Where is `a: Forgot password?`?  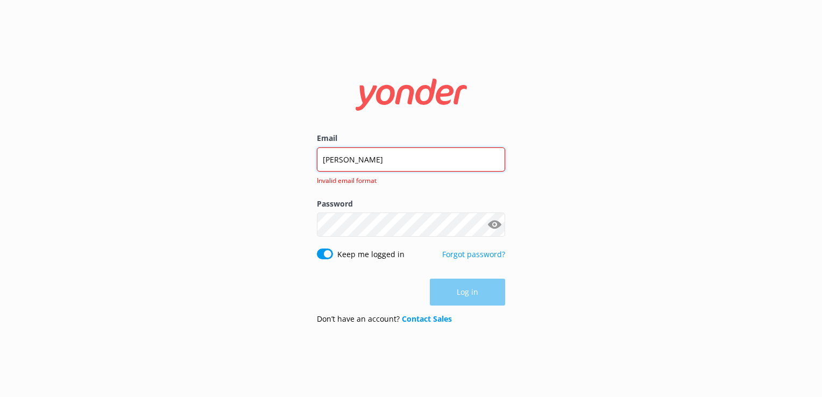 a: Forgot password? is located at coordinates (474, 254).